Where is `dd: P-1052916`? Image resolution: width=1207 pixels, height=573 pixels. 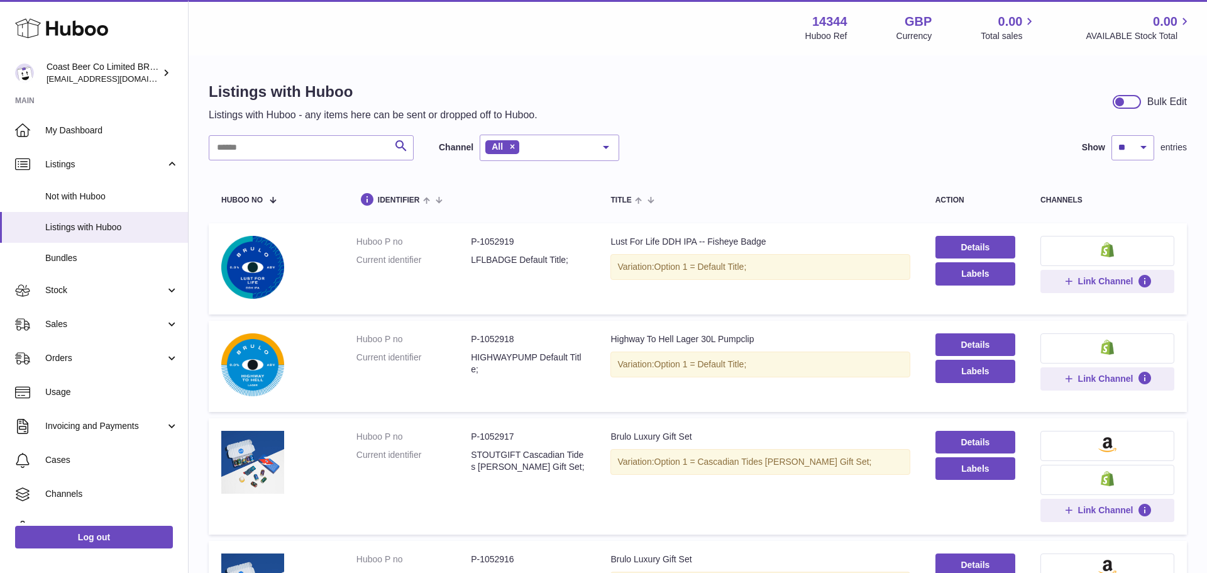
dd: P-1052916 is located at coordinates (528, 559).